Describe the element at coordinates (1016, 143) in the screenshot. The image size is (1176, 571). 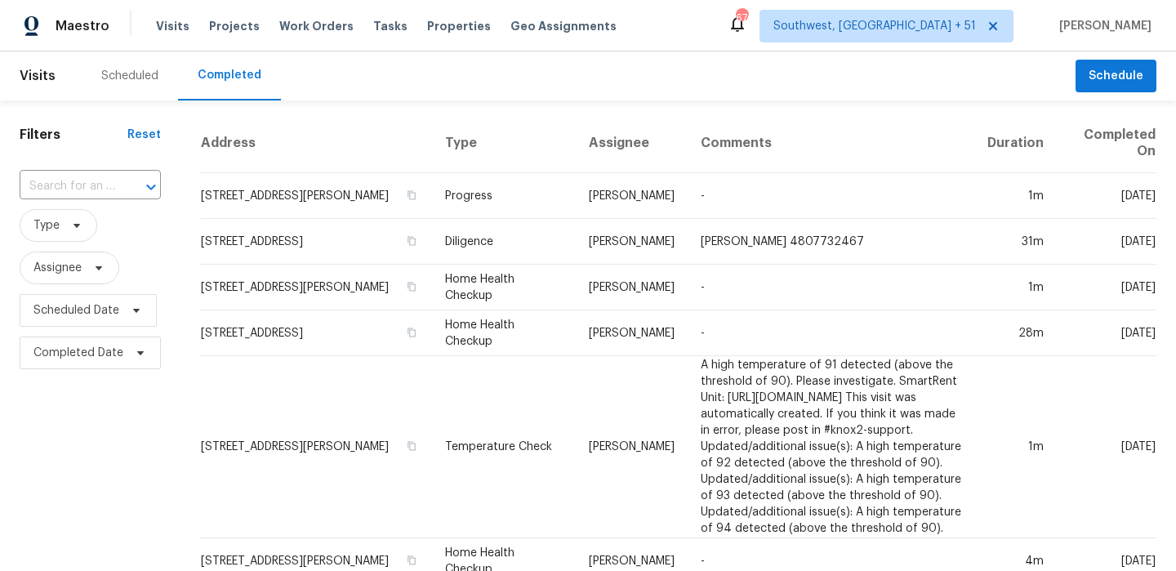
I see `th: Duration` at that location.